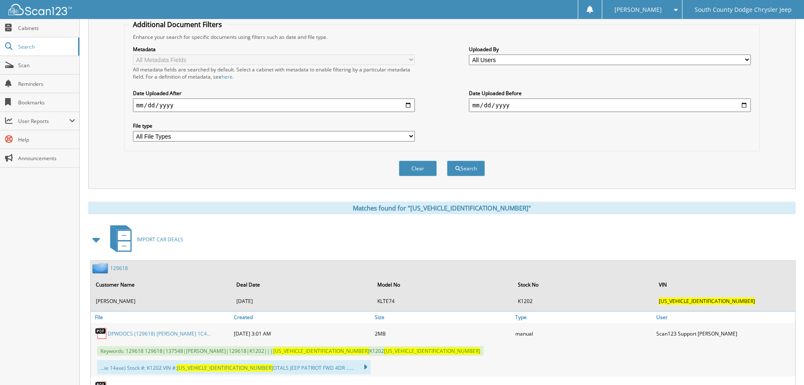 This screenshot has width=804, height=385. What do you see at coordinates (274, 93) in the screenshot?
I see `label: Date Uploaded After` at bounding box center [274, 93].